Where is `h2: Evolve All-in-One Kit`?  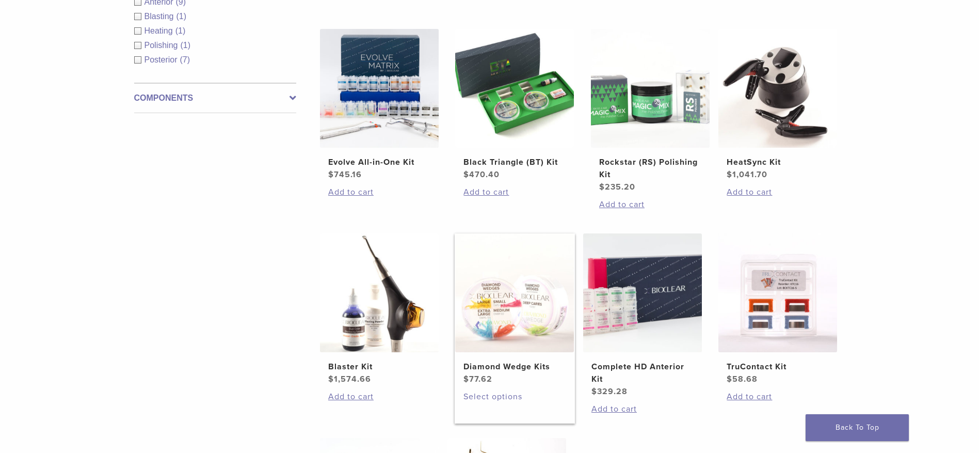
h2: Evolve All-in-One Kit is located at coordinates (379, 162).